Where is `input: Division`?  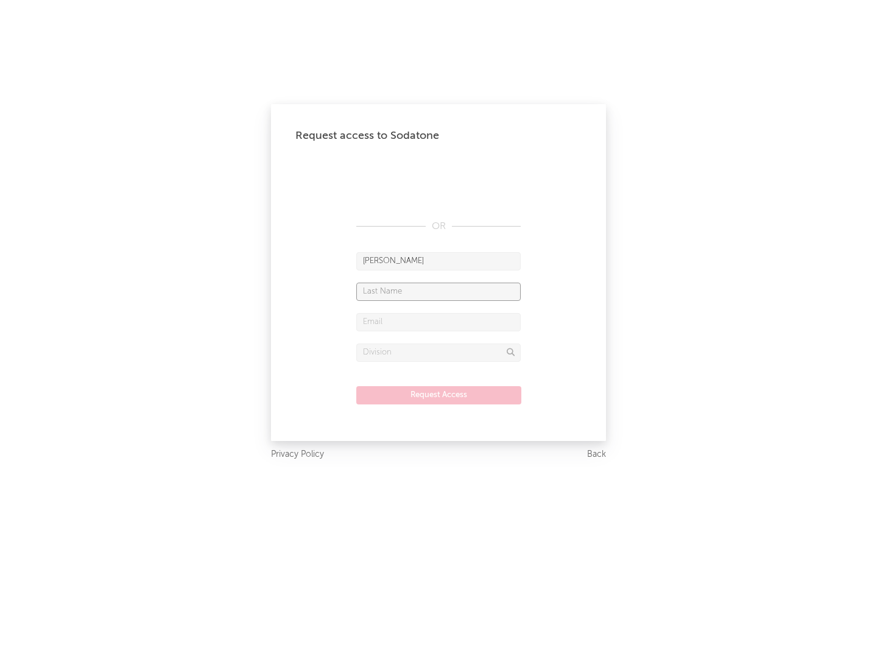
input: Division is located at coordinates (438, 352).